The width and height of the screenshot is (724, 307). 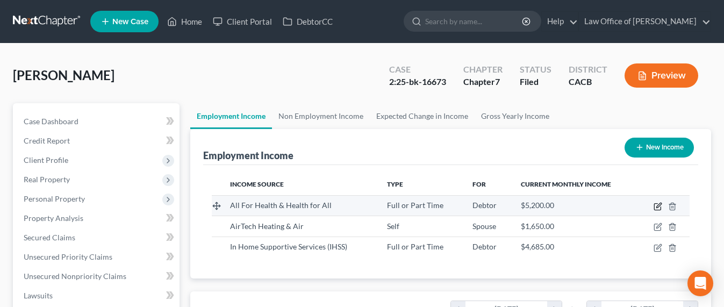 What do you see at coordinates (418, 82) in the screenshot?
I see `div: 2:25-bk-16673` at bounding box center [418, 82].